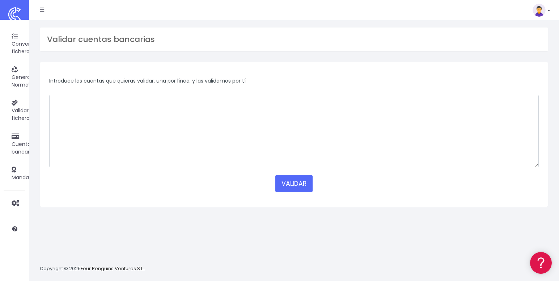 The height and width of the screenshot is (281, 559). Describe the element at coordinates (294, 39) in the screenshot. I see `h3: Validar cuentas bancarias` at that location.